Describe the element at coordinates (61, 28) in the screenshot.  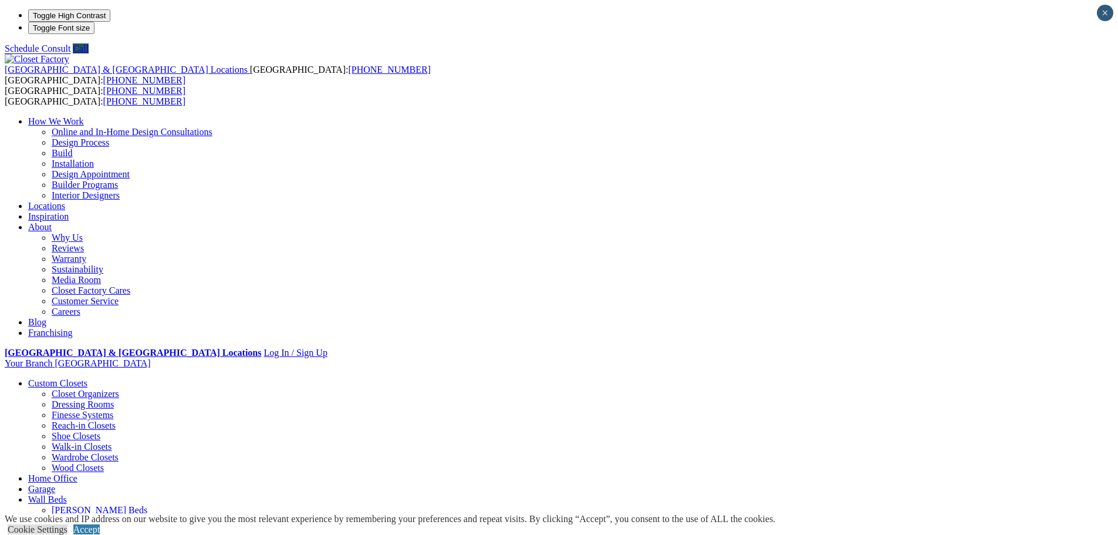
I see `span: Toggle Font size` at that location.